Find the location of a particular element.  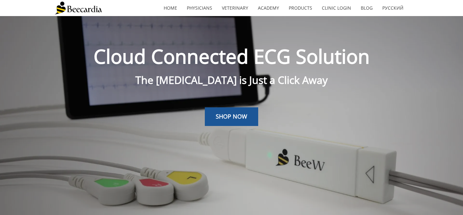

a: Clinic Login is located at coordinates (336, 8).